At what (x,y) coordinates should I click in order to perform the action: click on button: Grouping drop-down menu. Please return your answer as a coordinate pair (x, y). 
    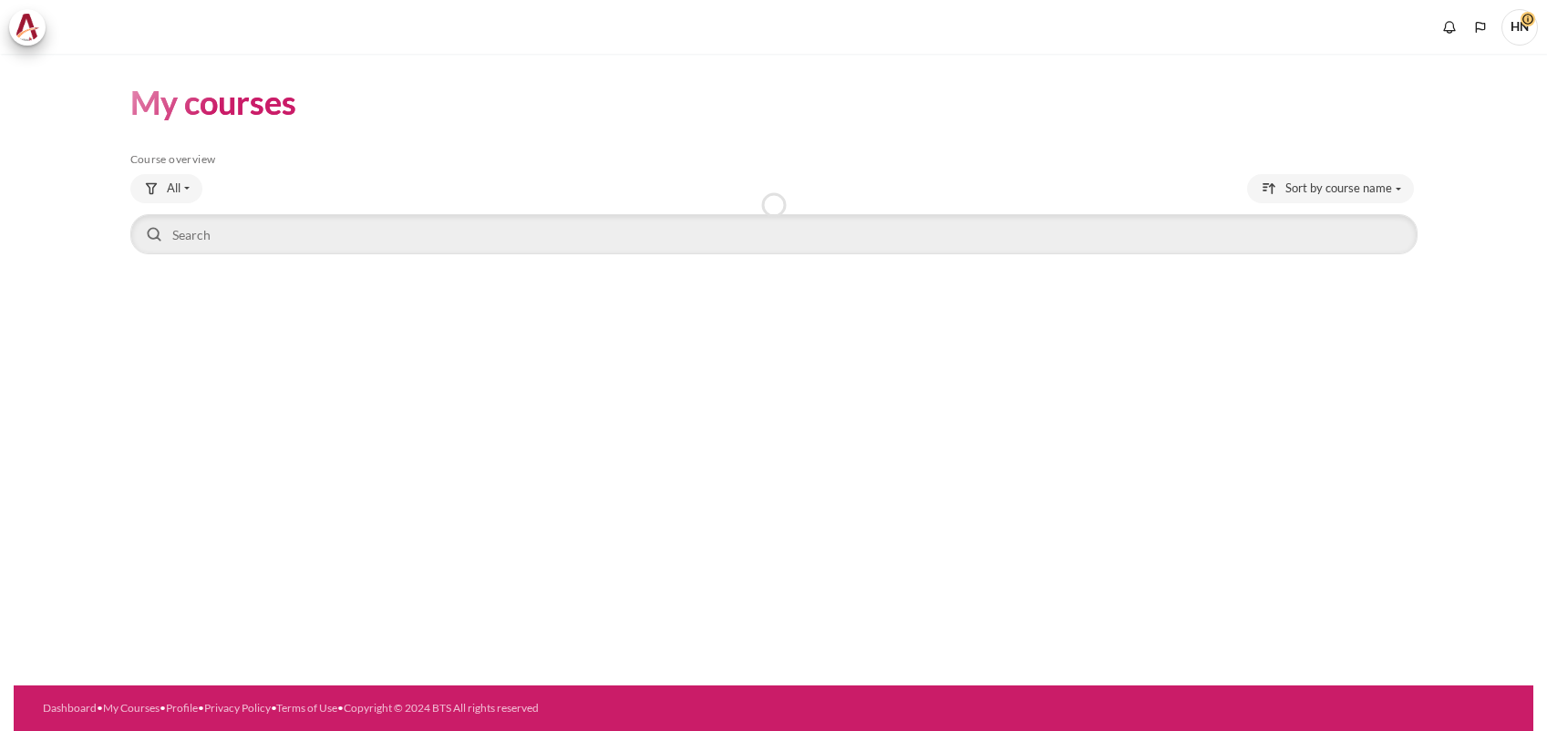
    Looking at the image, I should click on (166, 189).